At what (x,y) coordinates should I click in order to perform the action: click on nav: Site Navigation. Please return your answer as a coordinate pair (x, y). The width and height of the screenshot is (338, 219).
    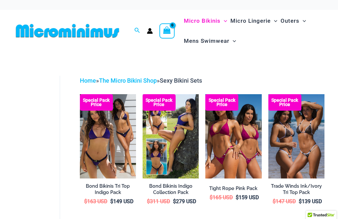
    Looking at the image, I should click on (253, 31).